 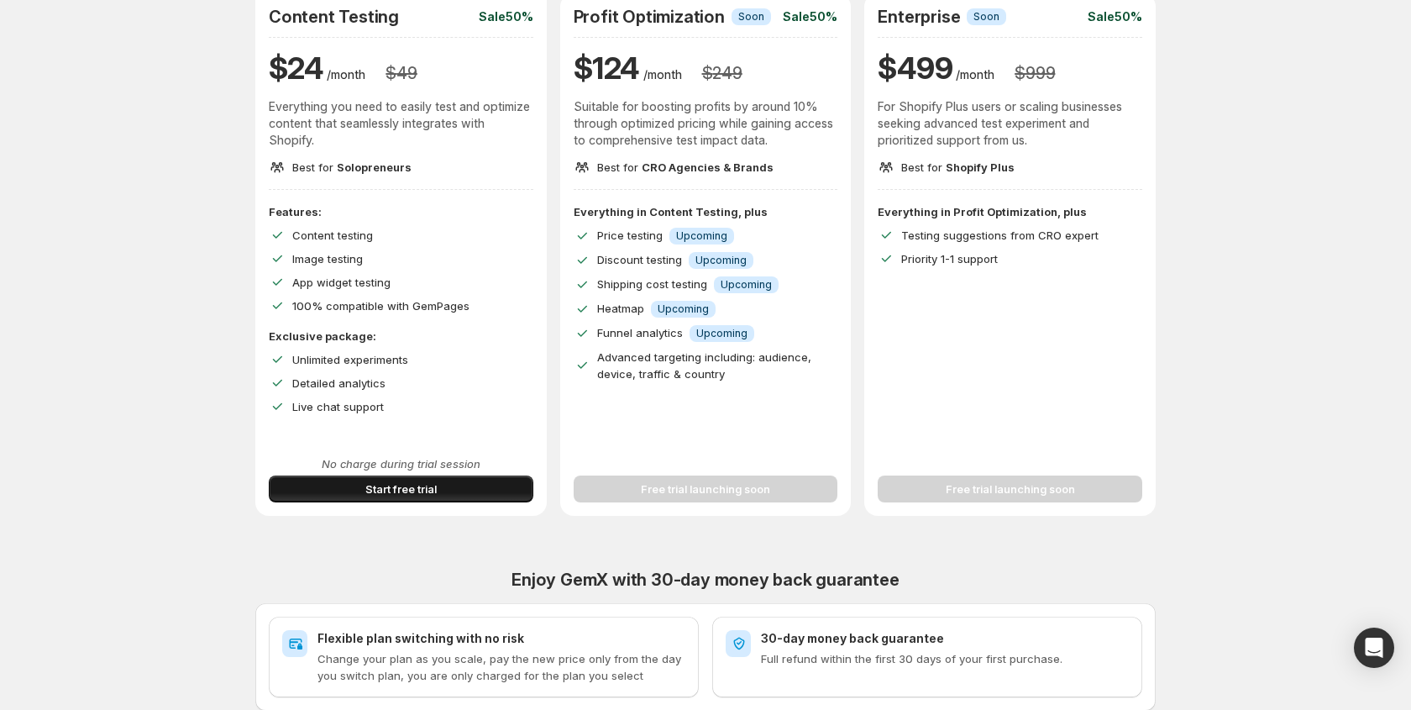 What do you see at coordinates (401, 212) in the screenshot?
I see `p: Features:` at bounding box center [401, 212].